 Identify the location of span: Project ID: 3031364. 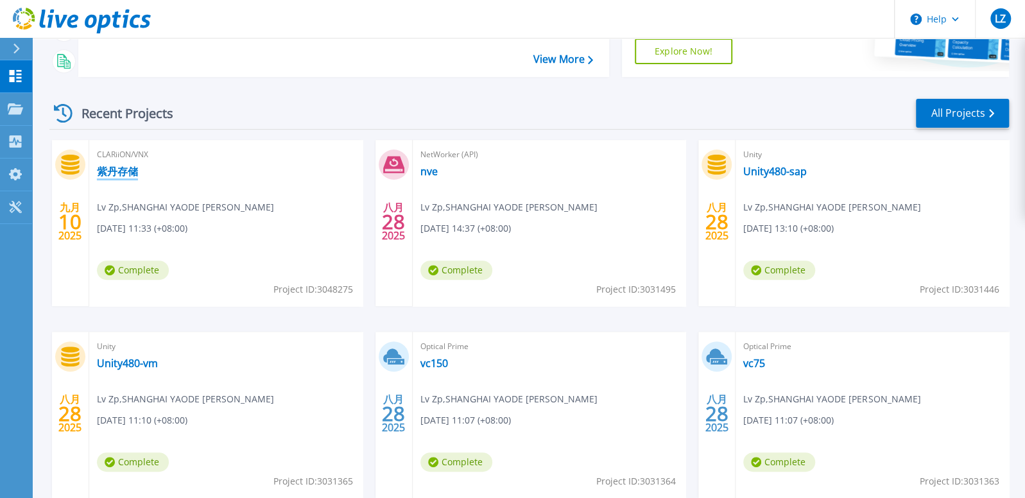
(636, 481).